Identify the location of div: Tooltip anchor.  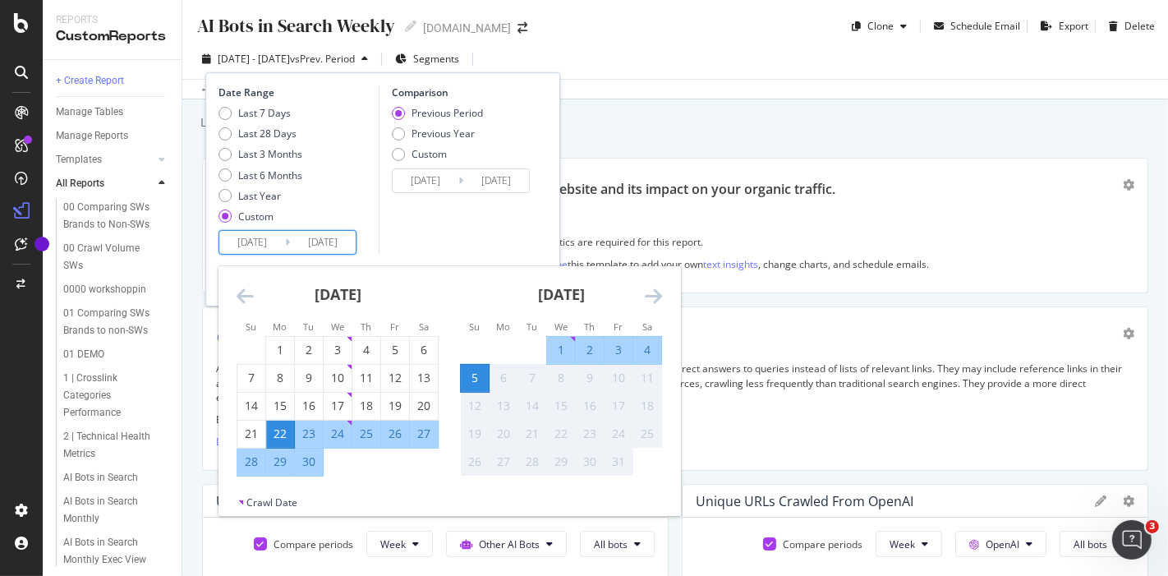
(42, 244).